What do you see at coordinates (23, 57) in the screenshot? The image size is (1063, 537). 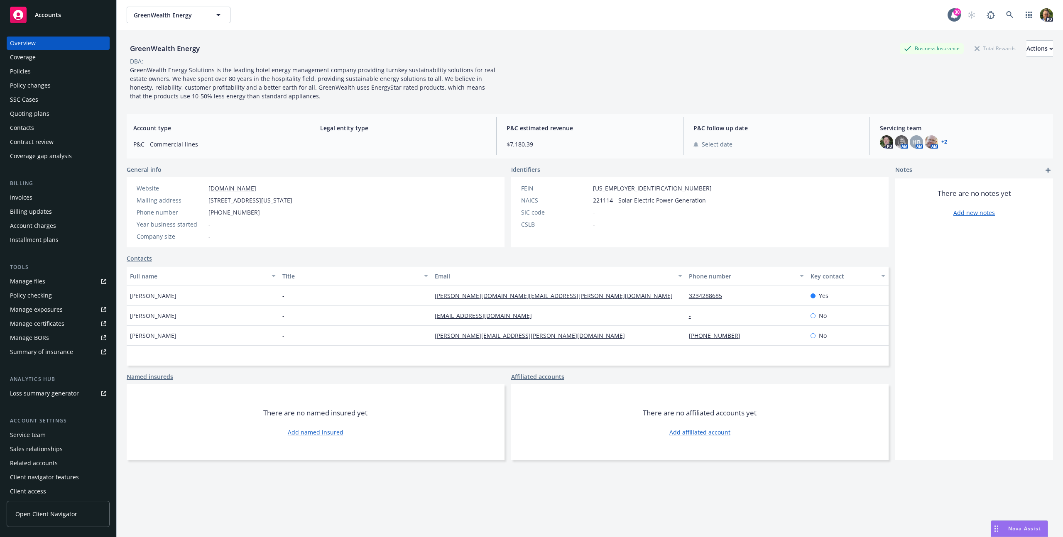 I see `div: Coverage` at bounding box center [23, 57].